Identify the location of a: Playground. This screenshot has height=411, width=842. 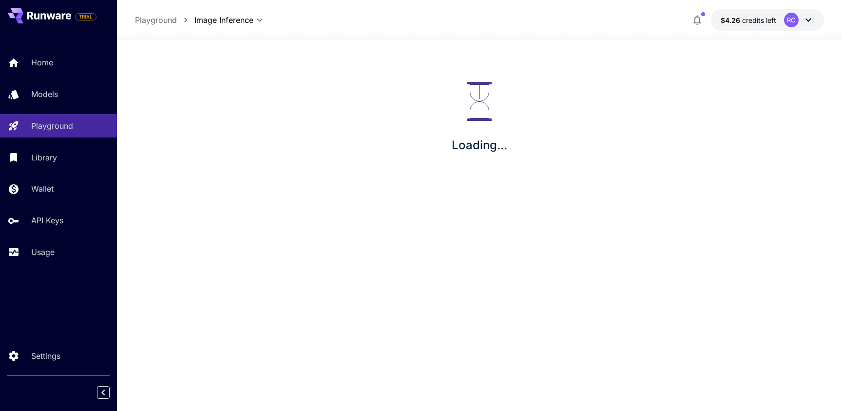
(156, 20).